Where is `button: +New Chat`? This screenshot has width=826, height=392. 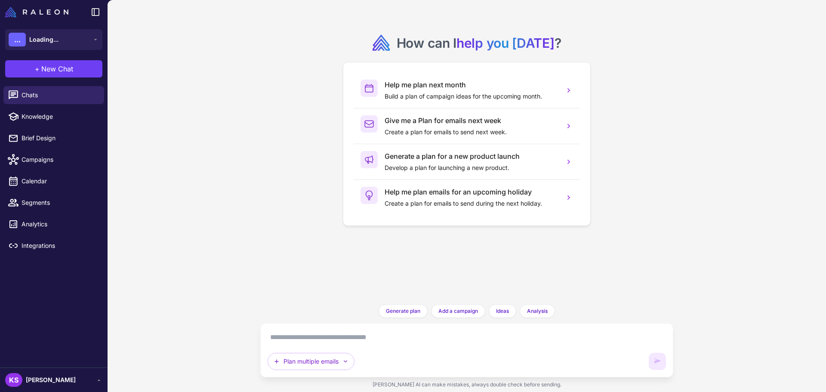
button: +New Chat is located at coordinates (54, 69).